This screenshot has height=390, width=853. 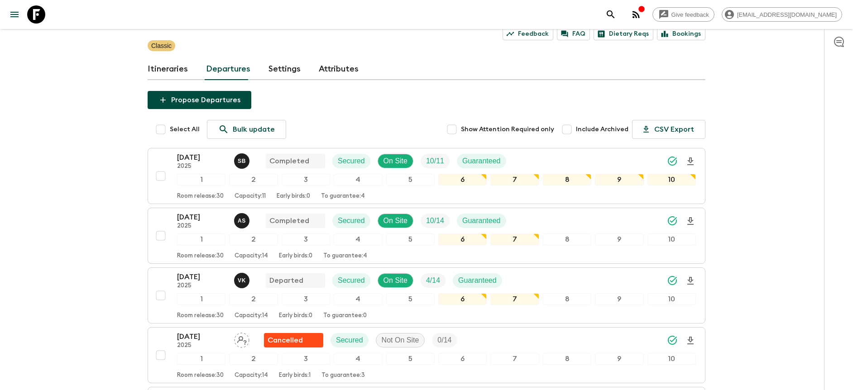 I want to click on p: Cancelled, so click(x=285, y=340).